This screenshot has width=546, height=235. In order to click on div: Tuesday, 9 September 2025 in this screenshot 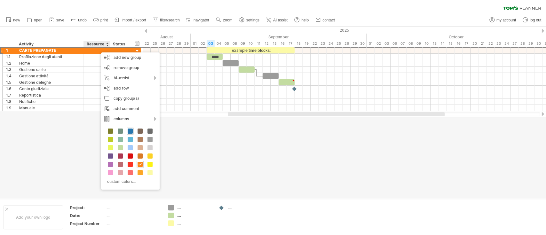, I will do `click(243, 44)`.